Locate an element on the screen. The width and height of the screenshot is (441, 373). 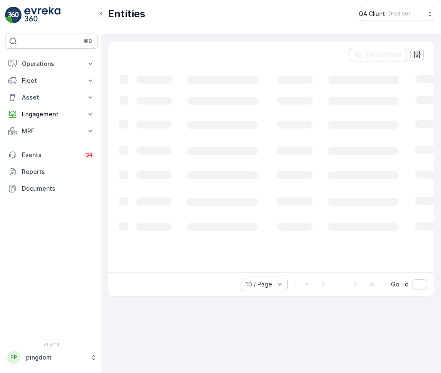
span: Go To is located at coordinates (399, 284).